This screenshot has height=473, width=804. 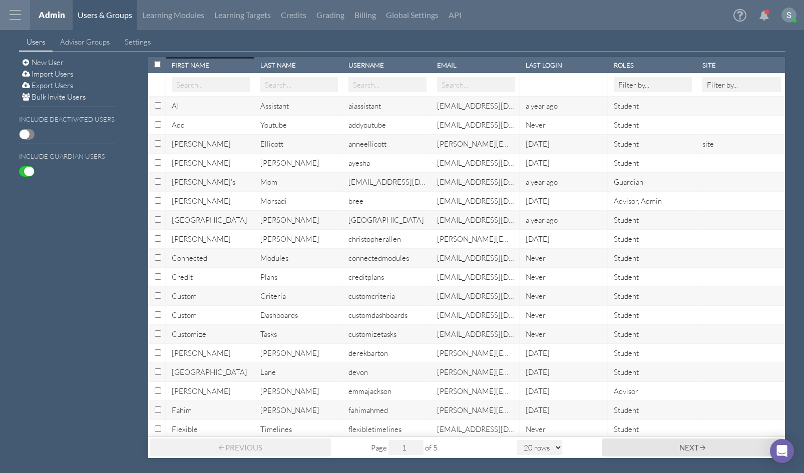 What do you see at coordinates (476, 277) in the screenshot?
I see `div: creditplans@headrush.rocks` at bounding box center [476, 277].